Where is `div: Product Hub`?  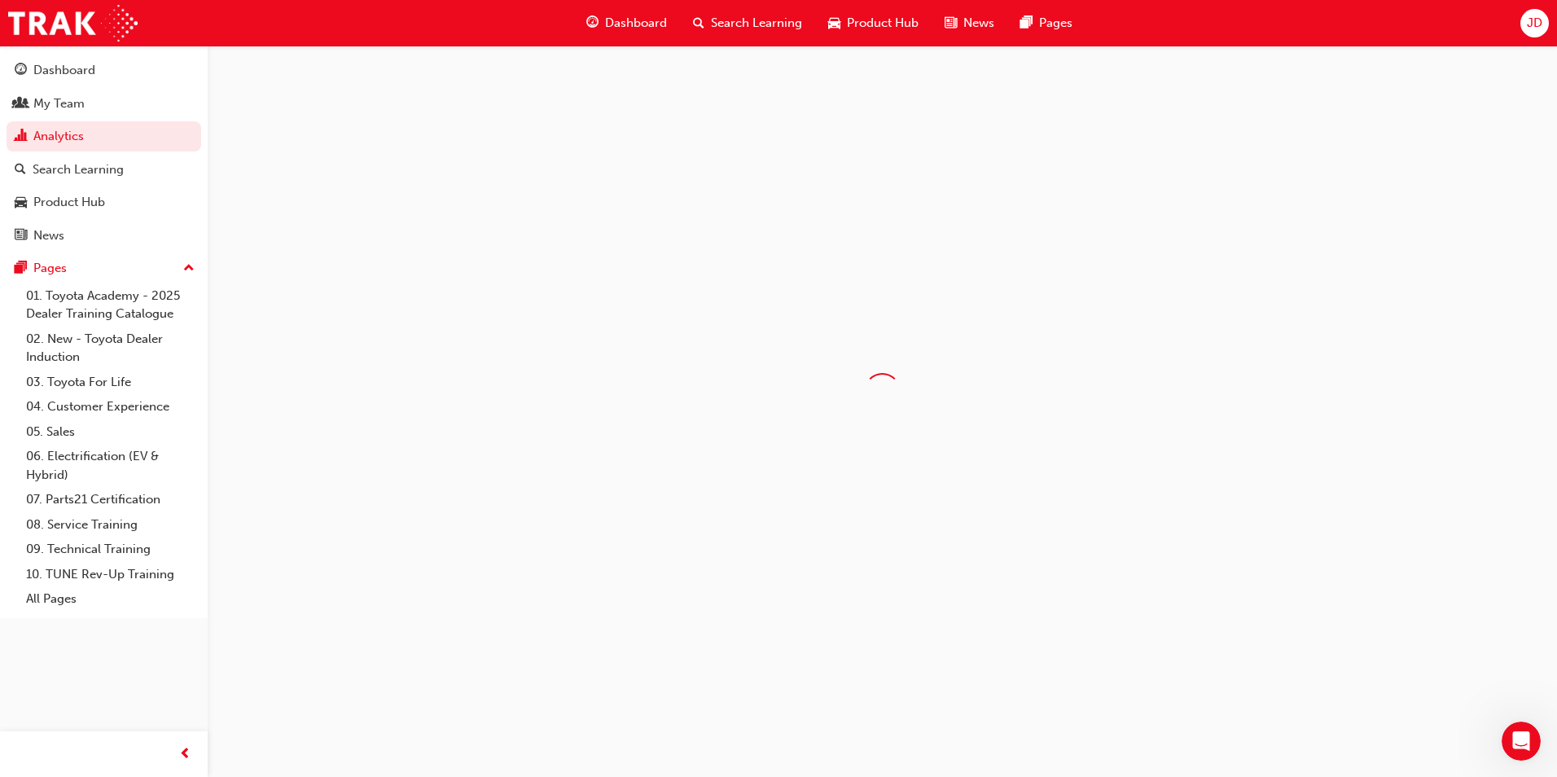 div: Product Hub is located at coordinates (69, 202).